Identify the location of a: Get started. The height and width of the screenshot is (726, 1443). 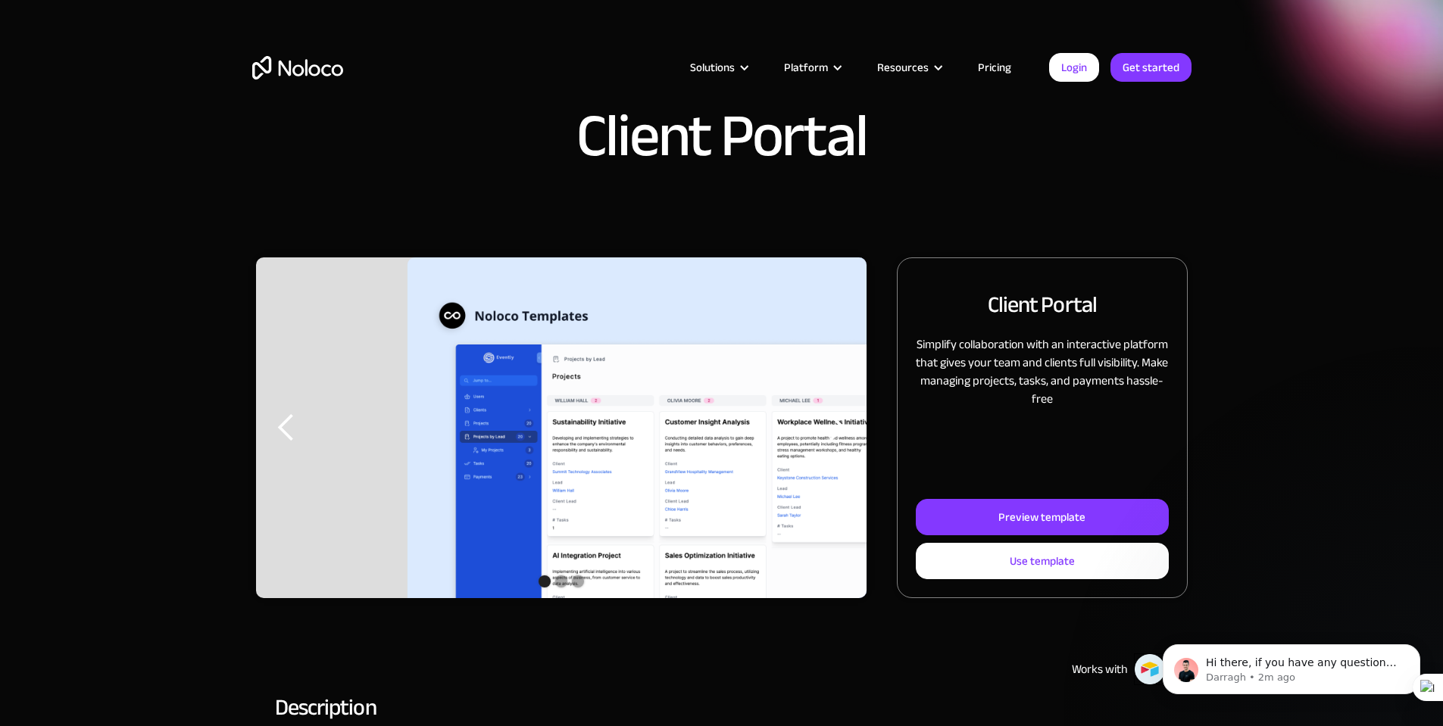
(1150, 67).